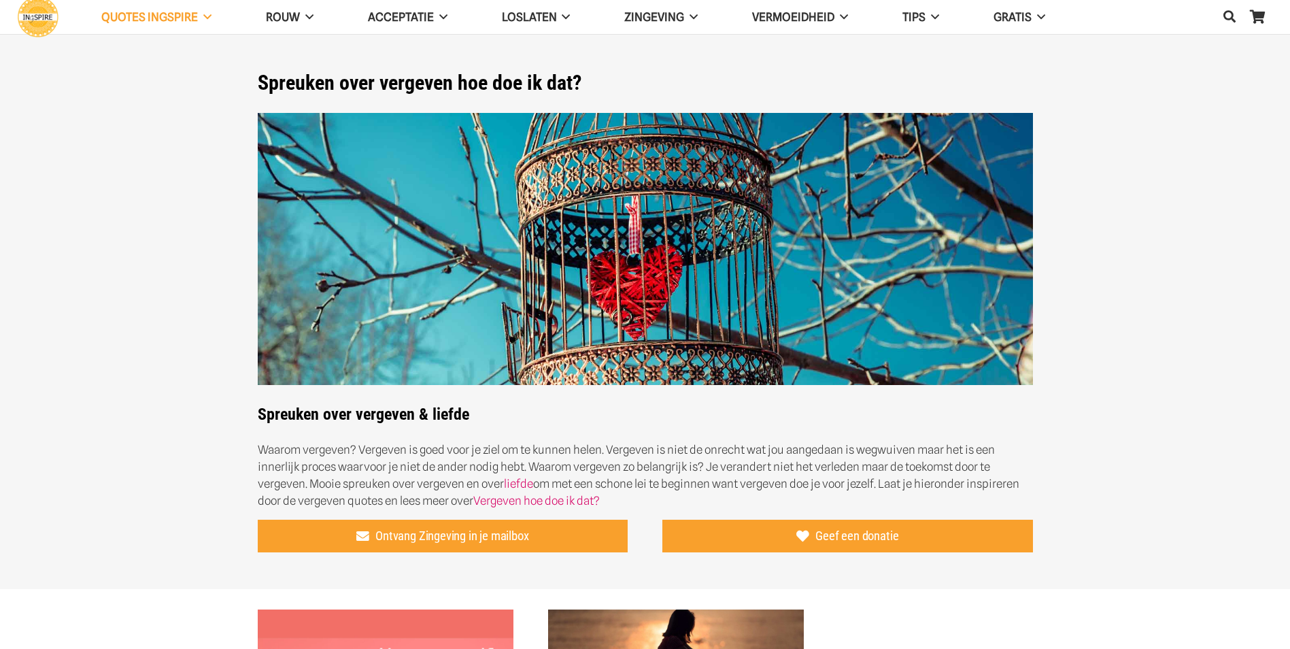  What do you see at coordinates (645, 249) in the screenshot?
I see `img: Spreuken over vergeven van ingspire.nl` at bounding box center [645, 249].